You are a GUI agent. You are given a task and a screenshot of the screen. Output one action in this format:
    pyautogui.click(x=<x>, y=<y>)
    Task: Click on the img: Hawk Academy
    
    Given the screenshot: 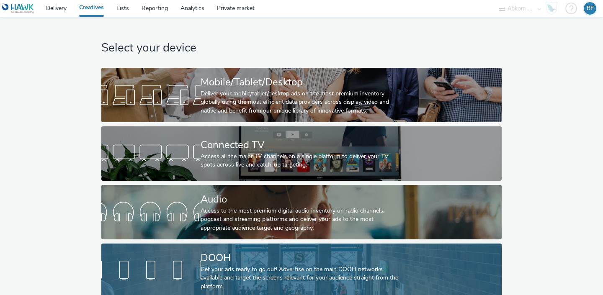 What is the action you would take?
    pyautogui.click(x=552, y=8)
    